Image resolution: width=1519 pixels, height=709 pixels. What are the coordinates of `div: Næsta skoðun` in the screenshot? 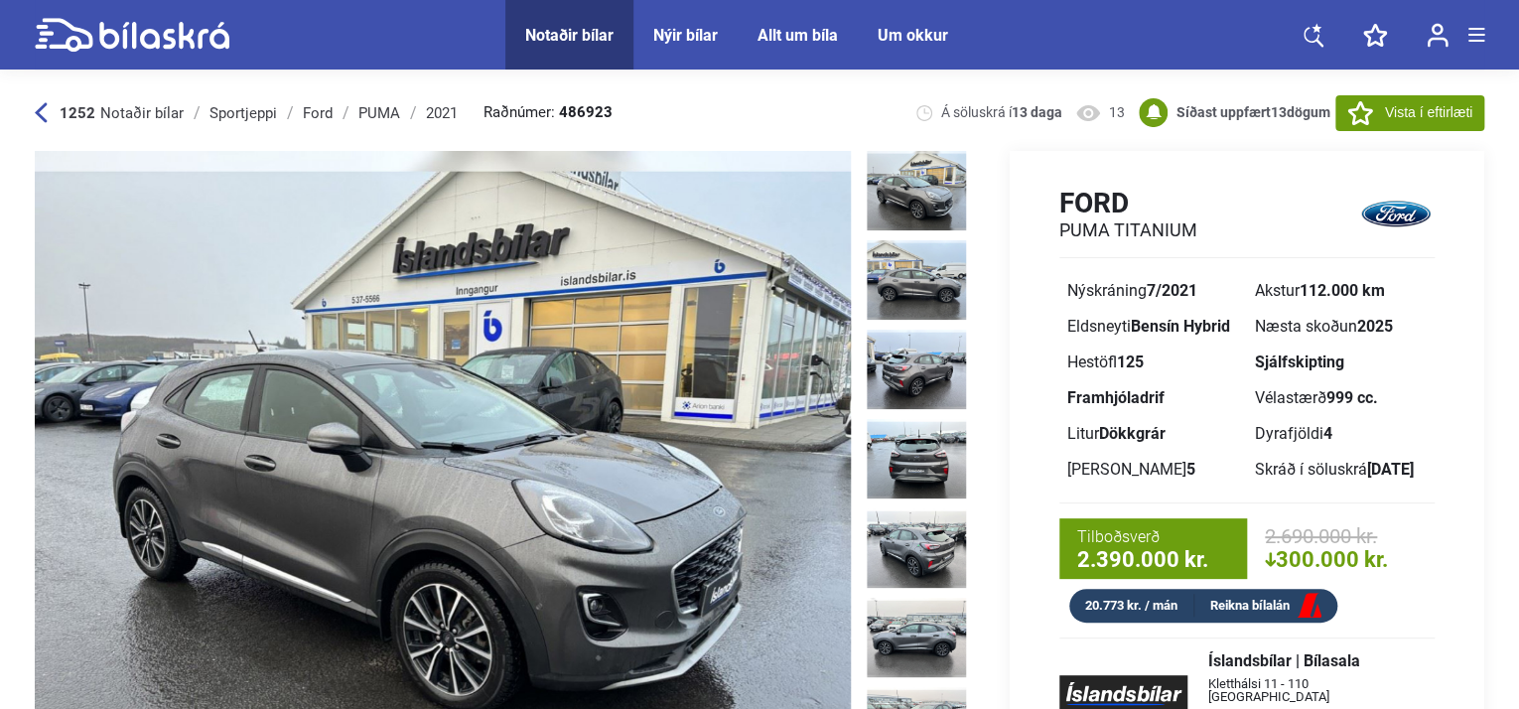 It's located at (1340, 327).